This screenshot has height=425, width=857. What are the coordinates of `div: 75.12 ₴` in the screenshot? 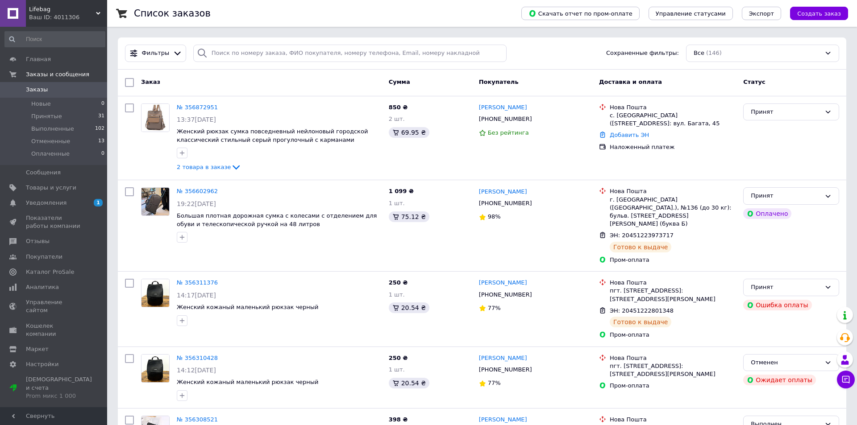 It's located at (409, 217).